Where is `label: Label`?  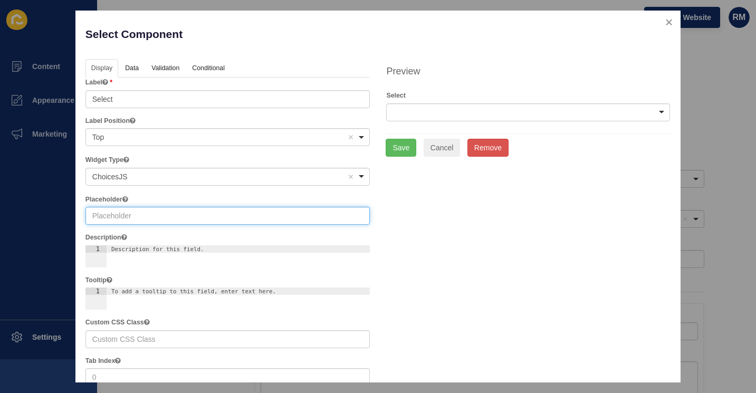 label: Label is located at coordinates (99, 82).